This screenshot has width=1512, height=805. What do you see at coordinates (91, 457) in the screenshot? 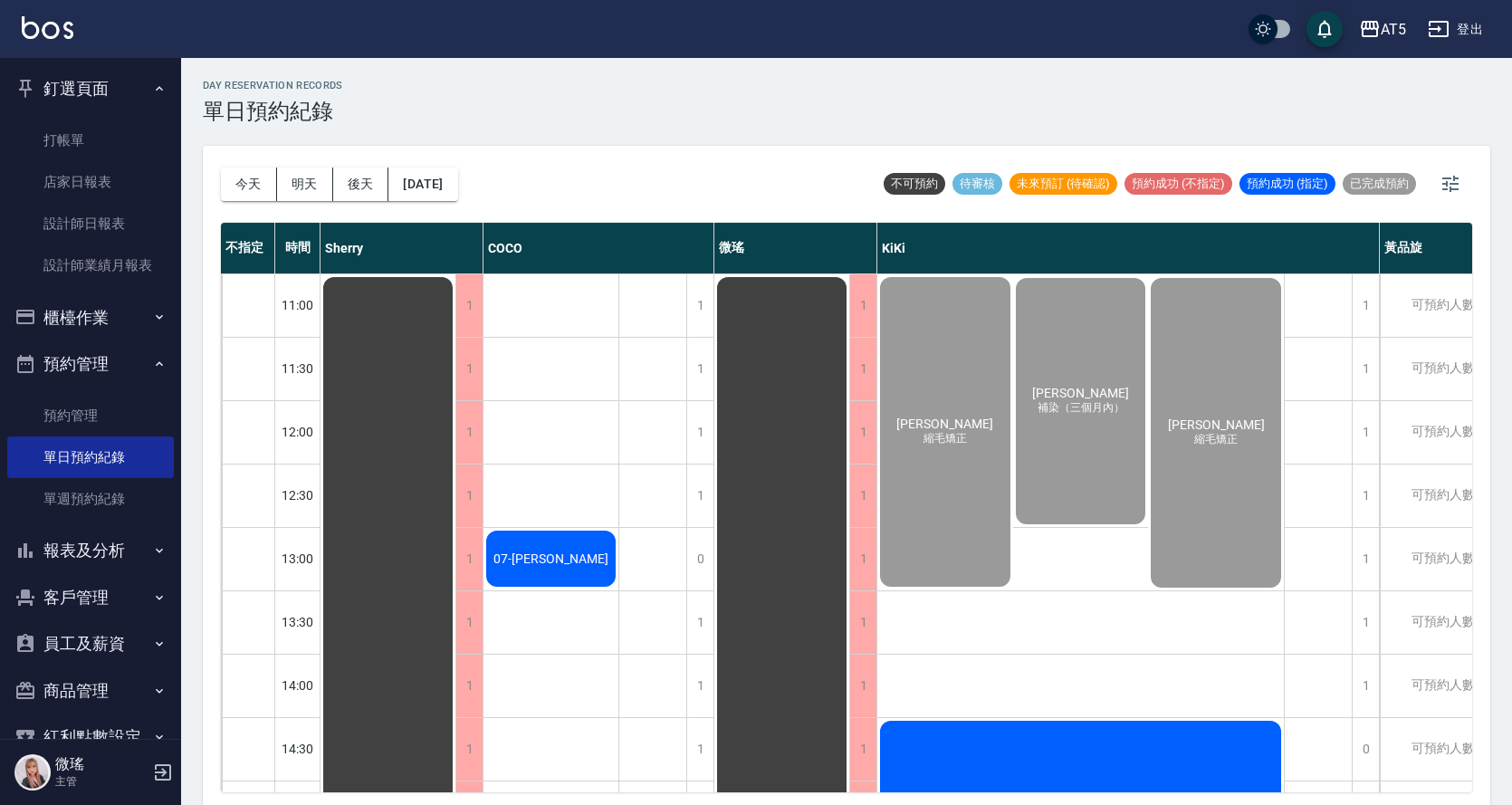
I see `a: 單日預約紀錄` at bounding box center [91, 457].